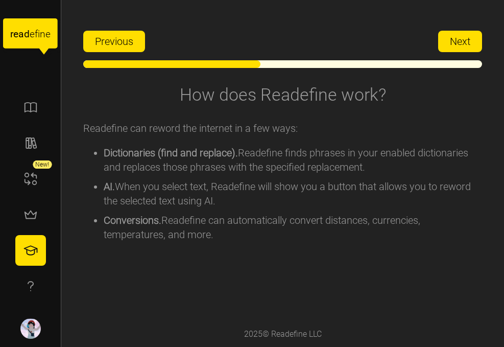 Image resolution: width=504 pixels, height=347 pixels. I want to click on p: Readefine can reword the internet in a few ways:, so click(283, 128).